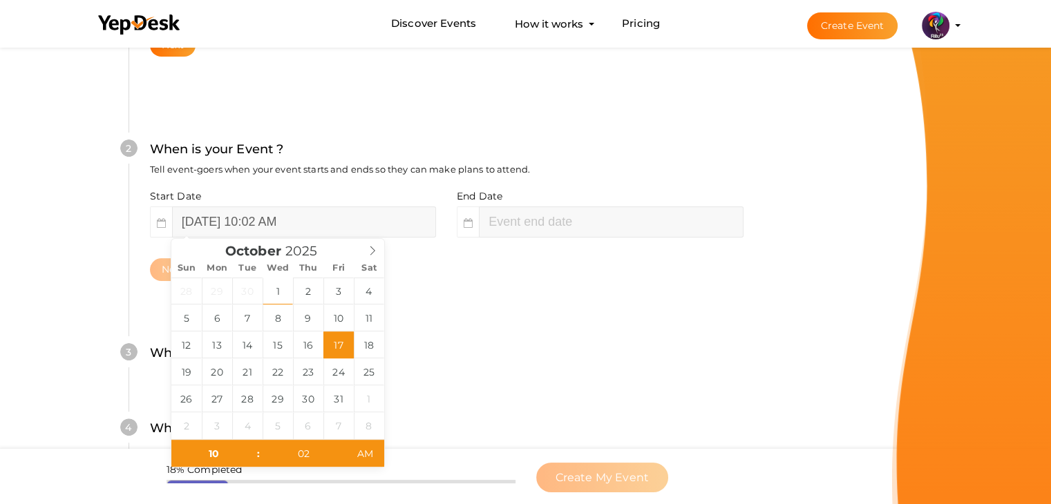 The image size is (1051, 504). Describe the element at coordinates (308, 318) in the screenshot. I see `span: October 9, 2025` at that location.